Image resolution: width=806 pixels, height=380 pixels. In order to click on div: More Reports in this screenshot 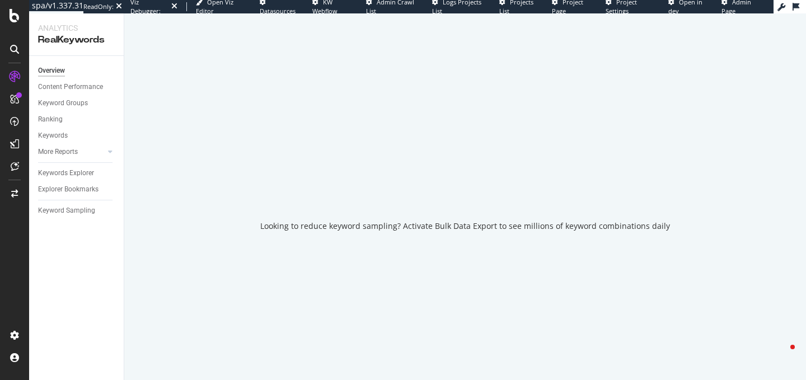, I will do `click(58, 152)`.